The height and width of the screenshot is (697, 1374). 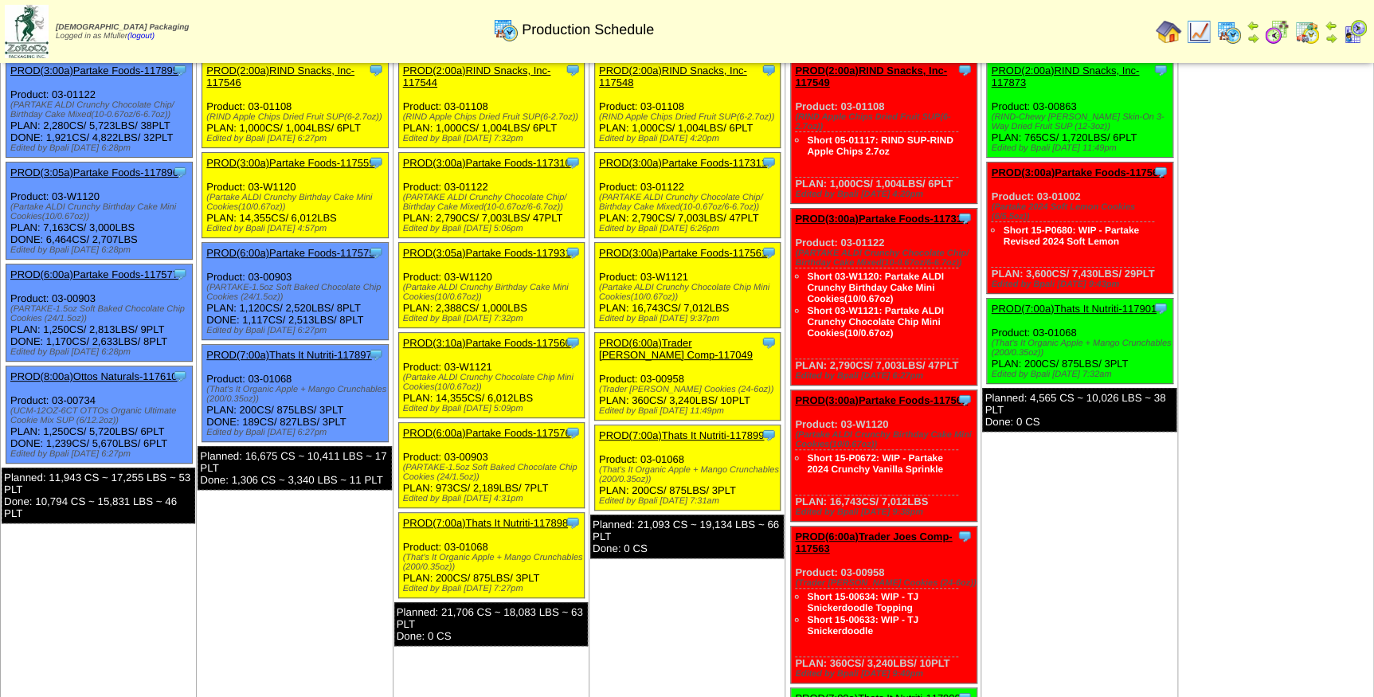 I want to click on div: Product: 03-00903 PLAN: 973CS / 2,189LBS / 7PLT, so click(x=492, y=465).